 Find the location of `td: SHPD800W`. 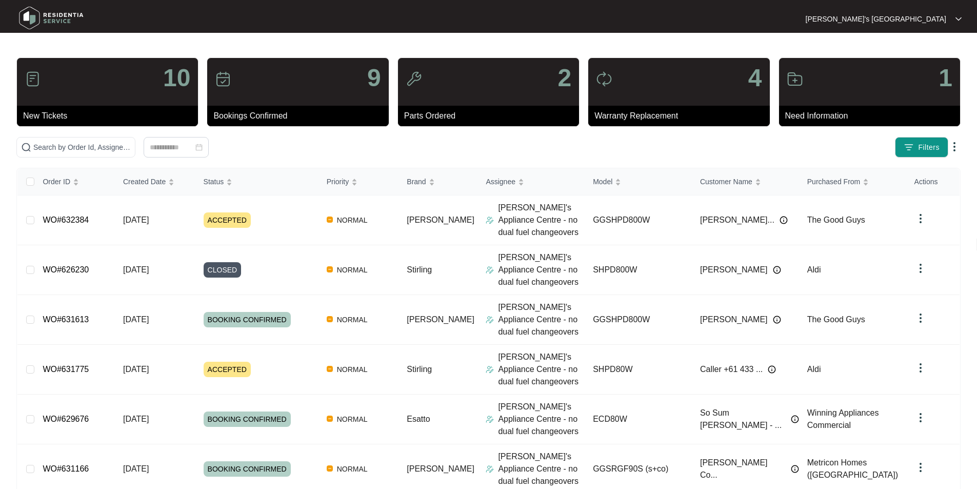

td: SHPD800W is located at coordinates (638, 270).